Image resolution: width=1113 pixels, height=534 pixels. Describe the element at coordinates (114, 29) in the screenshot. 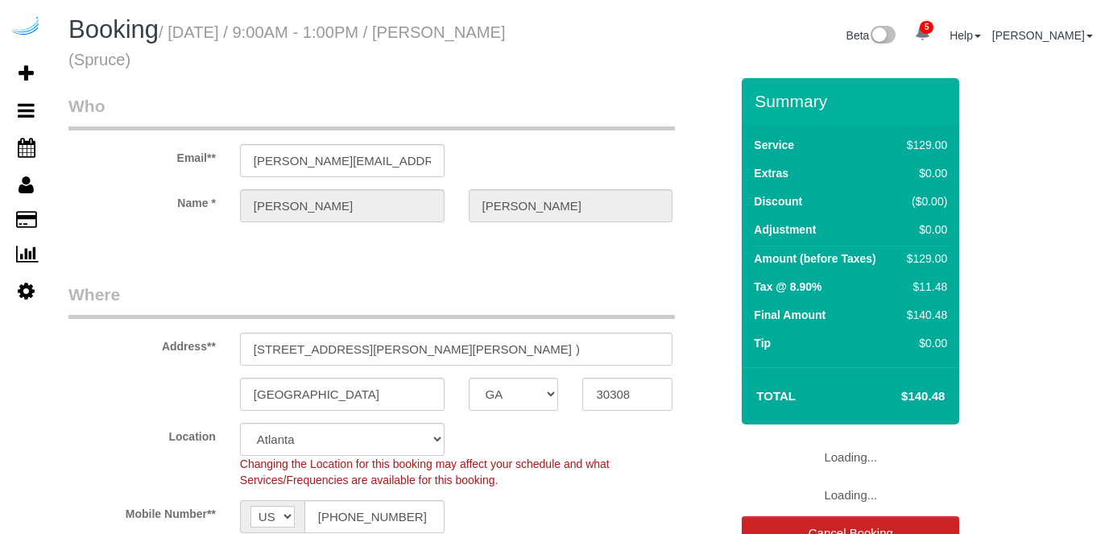

I see `span: Booking` at that location.